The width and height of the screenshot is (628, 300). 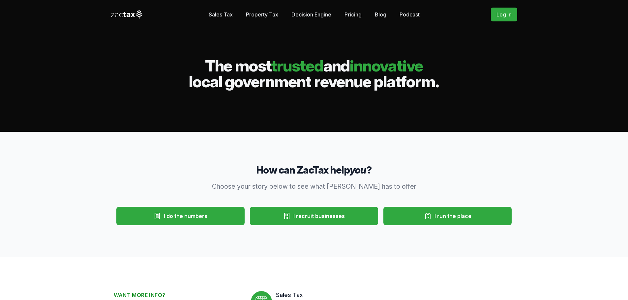 I want to click on span: innovative, so click(x=387, y=66).